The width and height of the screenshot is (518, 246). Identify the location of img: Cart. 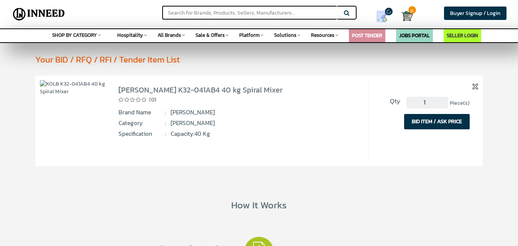
(407, 16).